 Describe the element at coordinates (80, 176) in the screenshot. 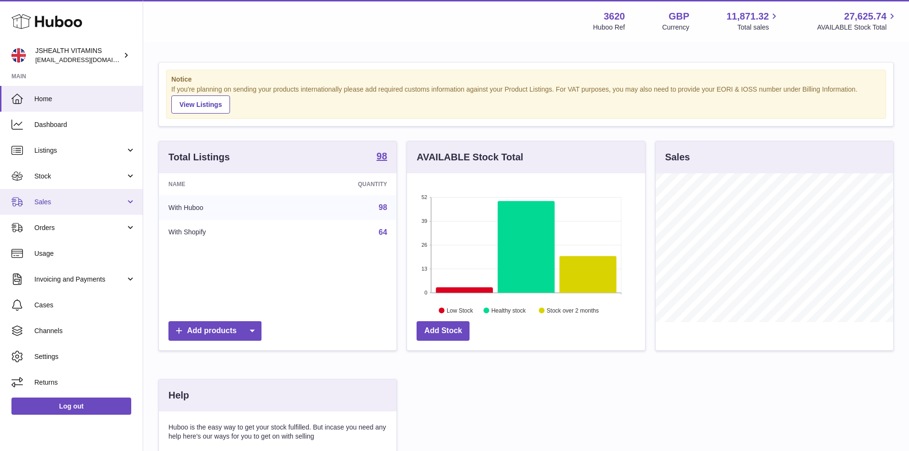

I see `span: Stock` at that location.